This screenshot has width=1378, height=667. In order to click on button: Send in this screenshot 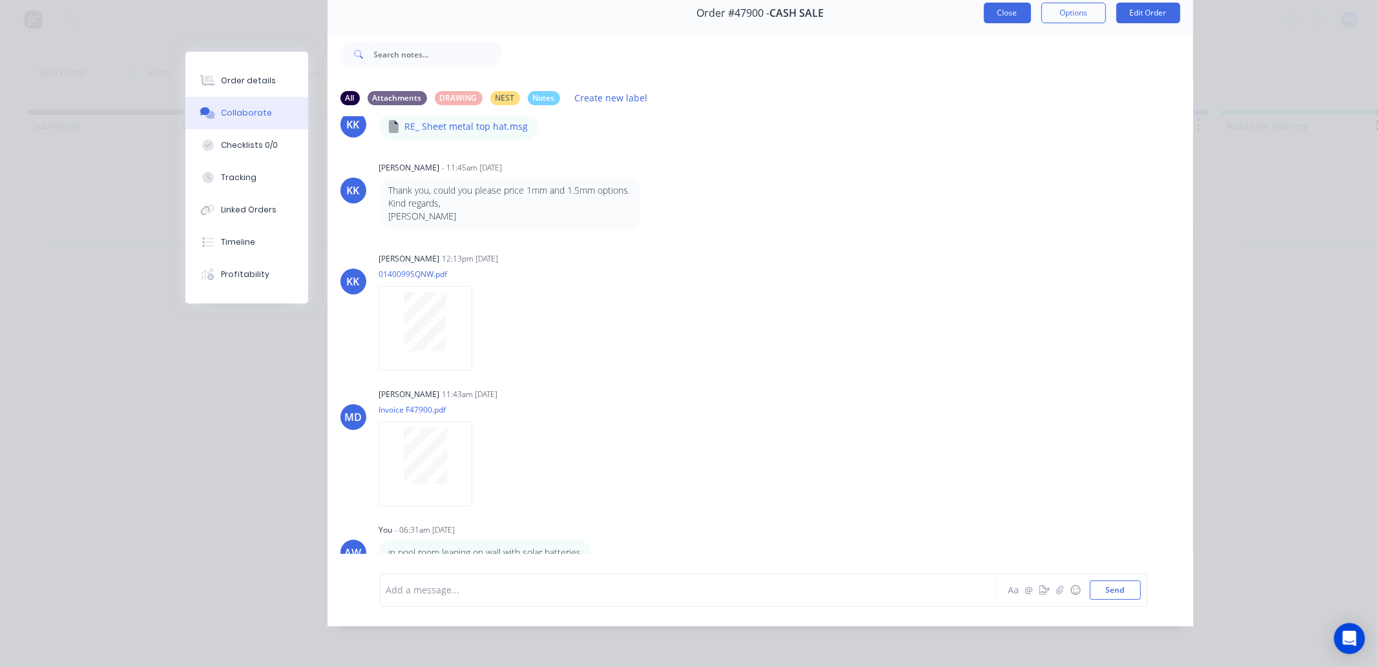, I will do `click(1115, 590)`.